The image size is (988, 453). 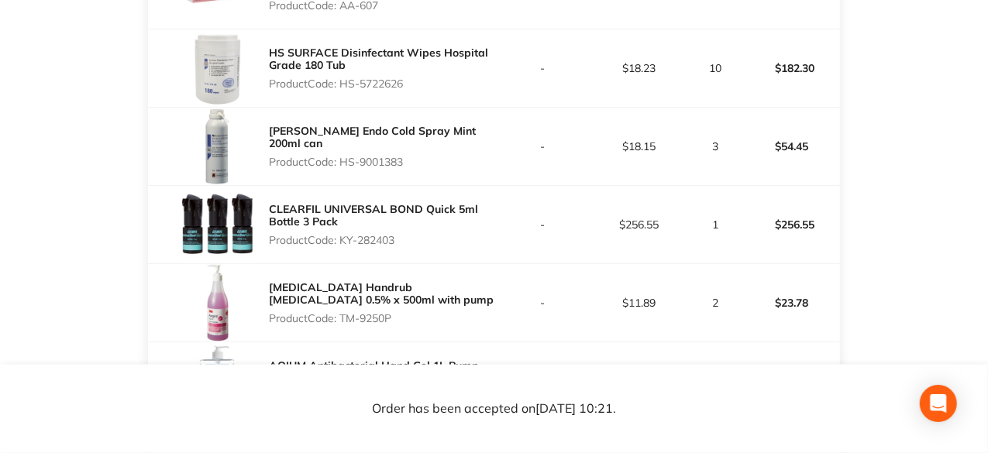 I want to click on img: YnA4eXg5Mg, so click(x=218, y=381).